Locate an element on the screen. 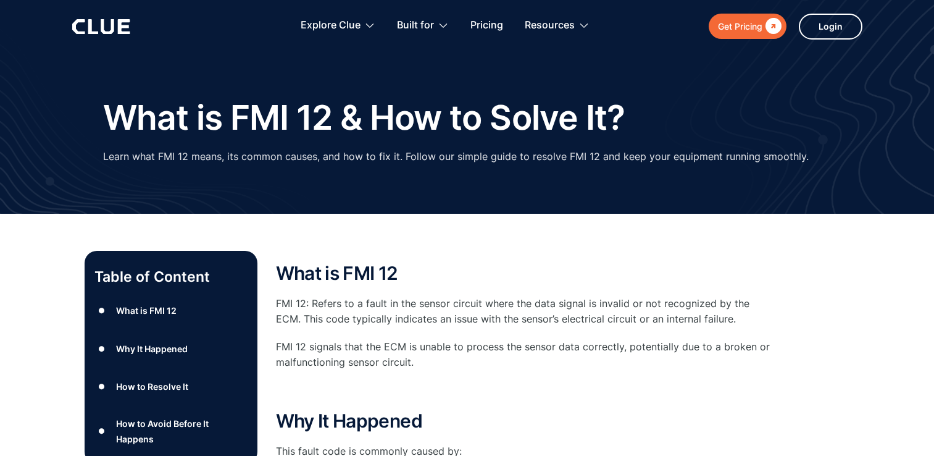 The image size is (934, 456). p: FMI 12 signals that the ECM is unable to process the sensor data correctly, potentially due to a ... is located at coordinates (523, 354).